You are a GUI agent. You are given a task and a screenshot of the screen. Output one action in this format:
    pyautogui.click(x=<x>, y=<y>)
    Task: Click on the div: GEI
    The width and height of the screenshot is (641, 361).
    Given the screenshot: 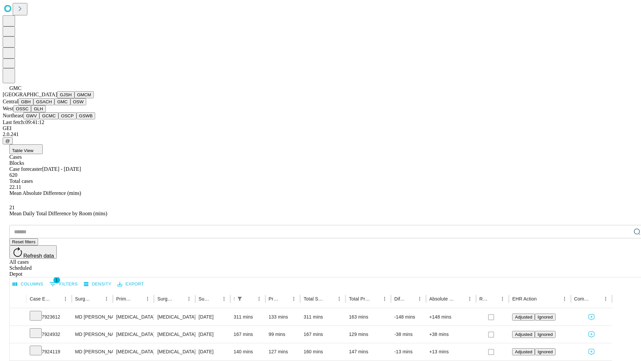 What is the action you would take?
    pyautogui.click(x=321, y=128)
    